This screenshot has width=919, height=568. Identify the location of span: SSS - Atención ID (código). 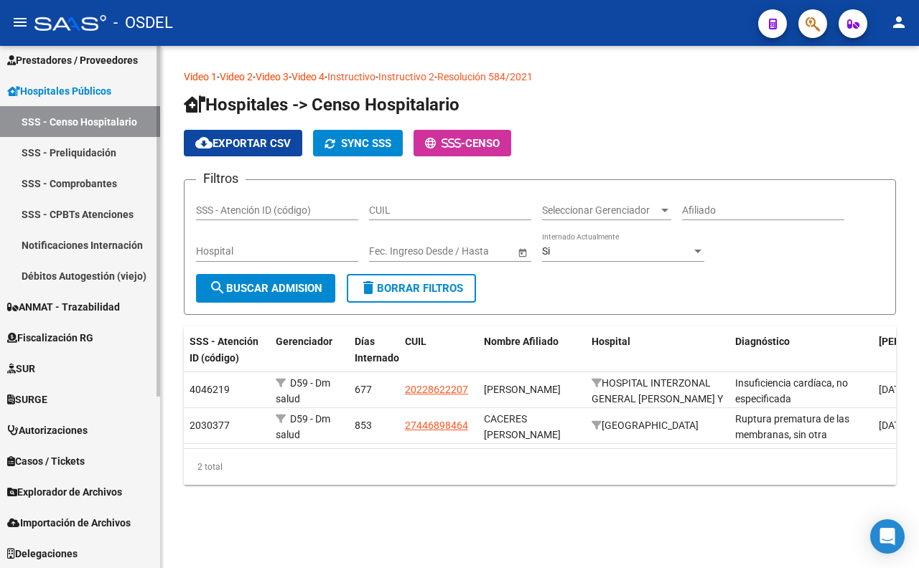
(224, 350).